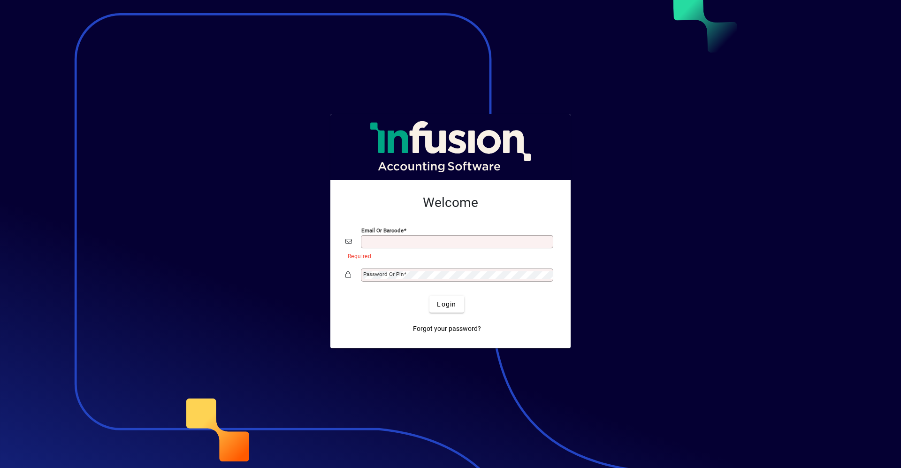 This screenshot has width=901, height=468. What do you see at coordinates (448, 255) in the screenshot?
I see `mat-error: Required` at bounding box center [448, 255].